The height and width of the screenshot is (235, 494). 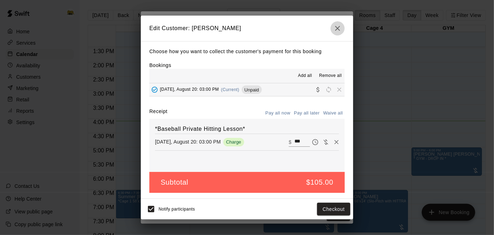 What do you see at coordinates (330, 76) in the screenshot?
I see `button: Remove all` at bounding box center [330, 76].